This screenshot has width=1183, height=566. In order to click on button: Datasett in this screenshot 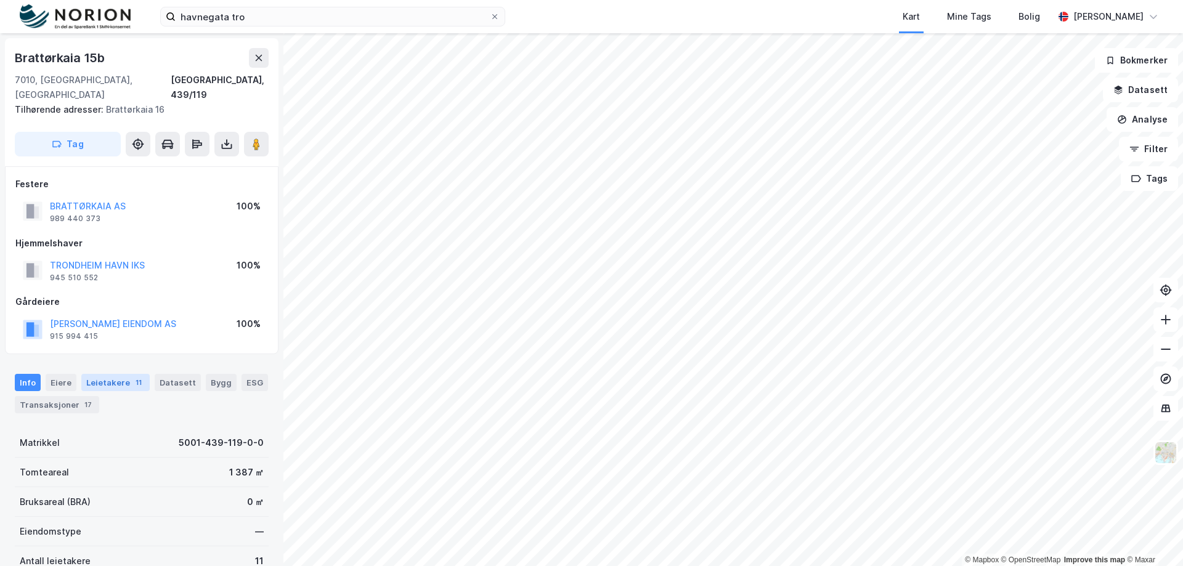, I will do `click(1141, 90)`.